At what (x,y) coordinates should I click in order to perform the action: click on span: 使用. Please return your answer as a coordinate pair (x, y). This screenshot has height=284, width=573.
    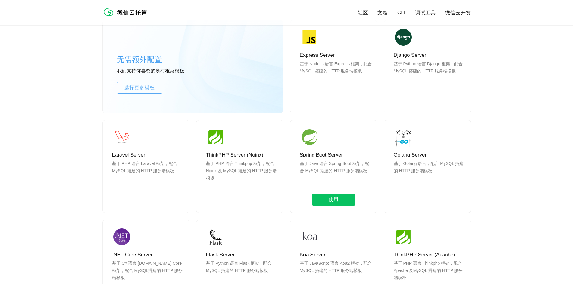
    Looking at the image, I should click on (334, 200).